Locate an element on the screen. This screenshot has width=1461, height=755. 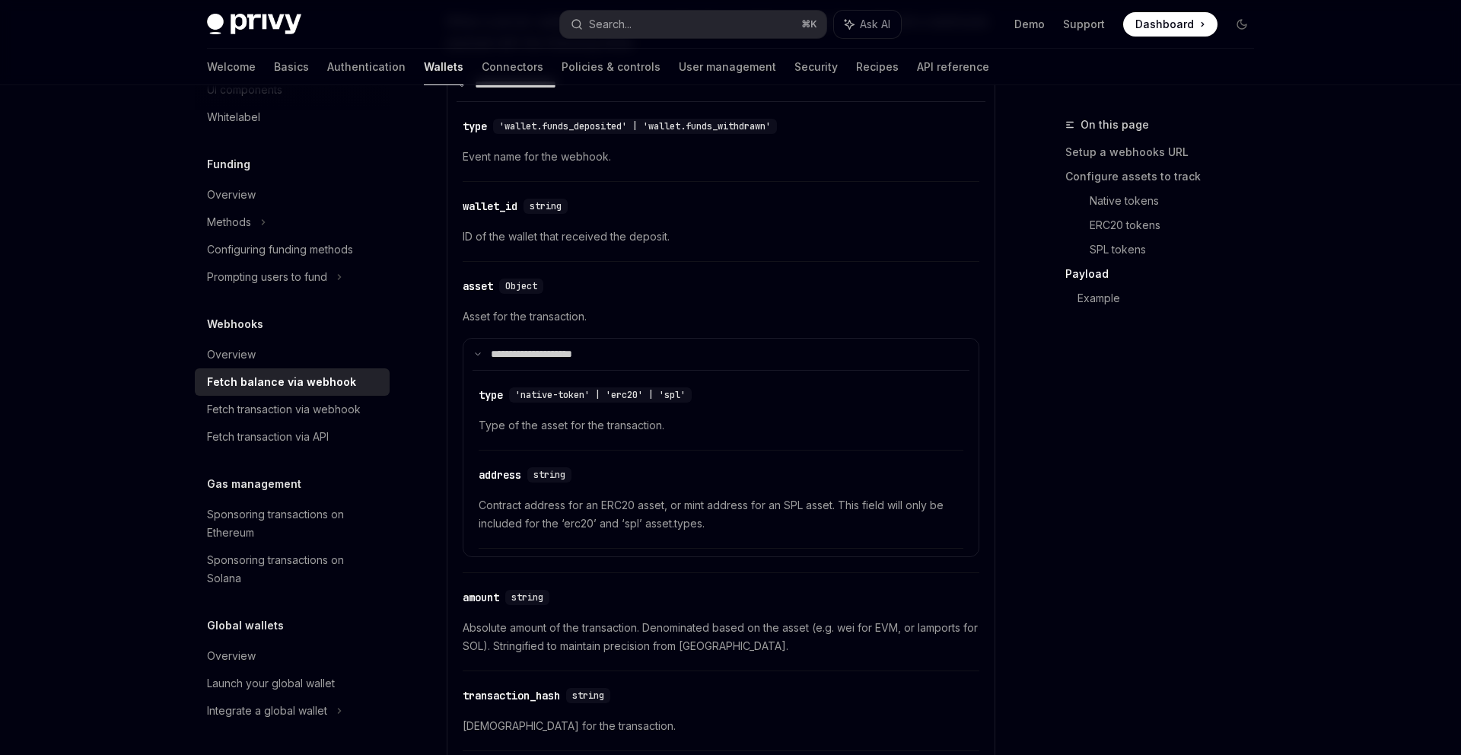
div: asset is located at coordinates (478, 286).